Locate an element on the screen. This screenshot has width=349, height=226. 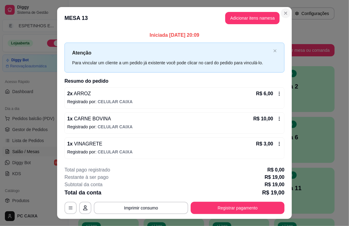
span: ARROZ is located at coordinates (82, 93).